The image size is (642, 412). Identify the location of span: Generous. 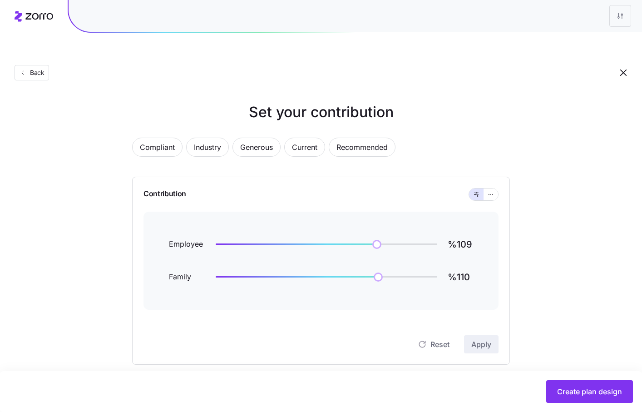
(256, 147).